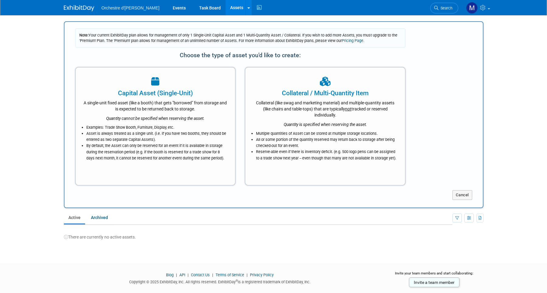  Describe the element at coordinates (230, 275) in the screenshot. I see `a: Terms of Service` at that location.